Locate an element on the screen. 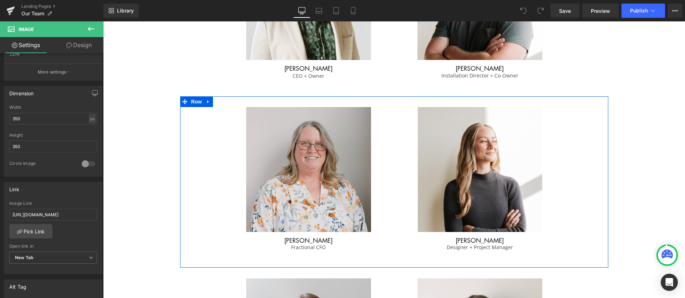 The height and width of the screenshot is (298, 685). button: Redo is located at coordinates (540, 11).